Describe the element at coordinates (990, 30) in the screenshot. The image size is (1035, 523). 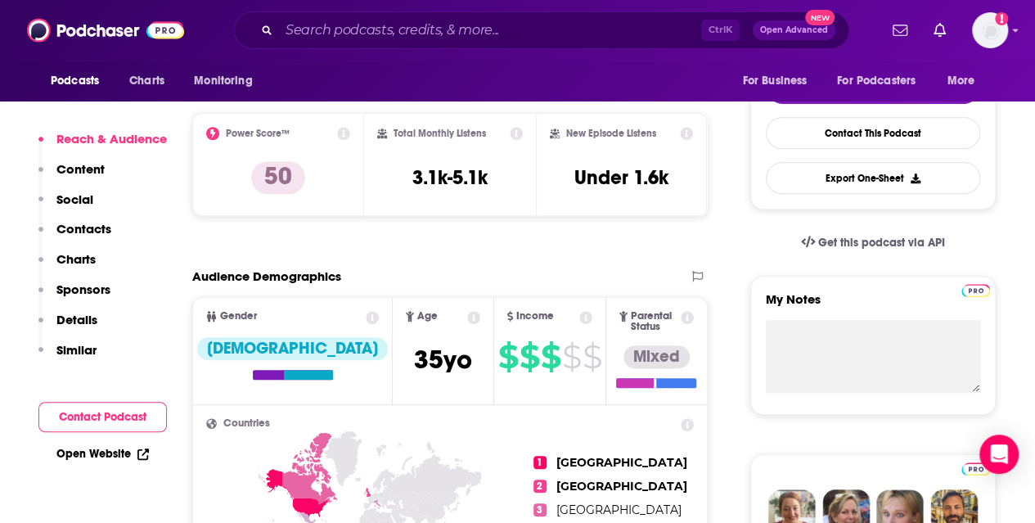
I see `button: Show profile menu` at that location.